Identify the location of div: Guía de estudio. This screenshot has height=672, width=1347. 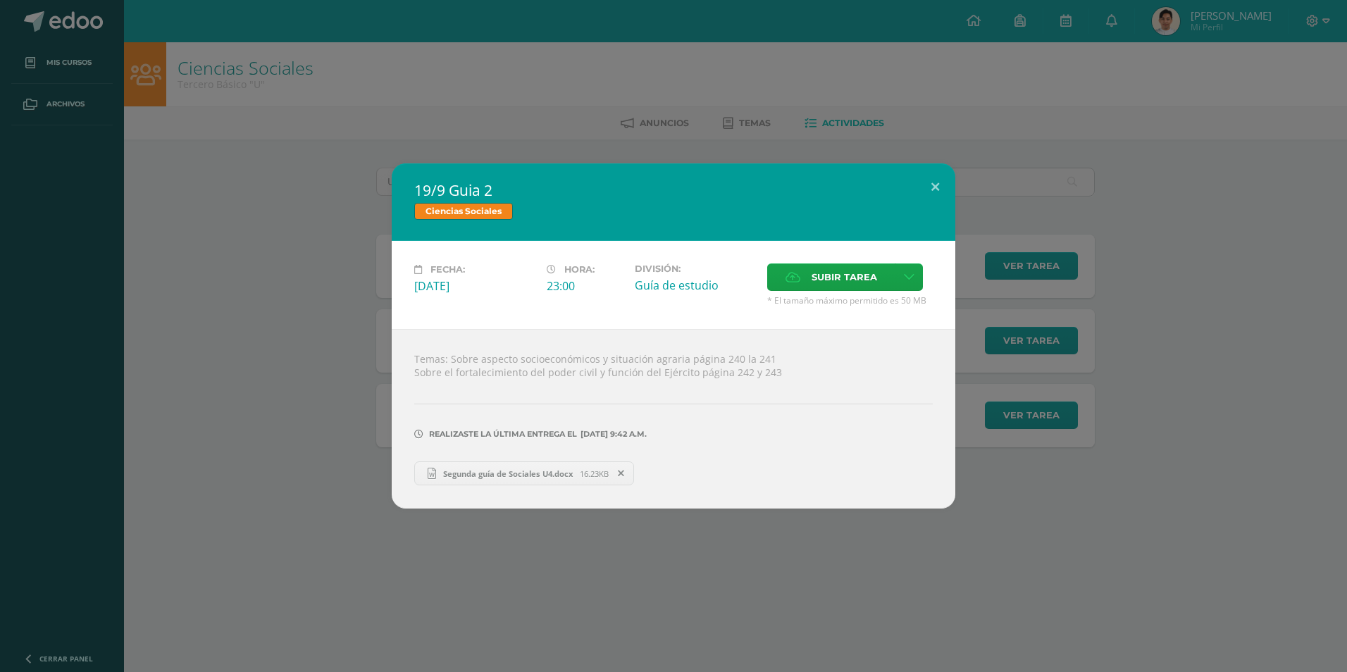
(695, 285).